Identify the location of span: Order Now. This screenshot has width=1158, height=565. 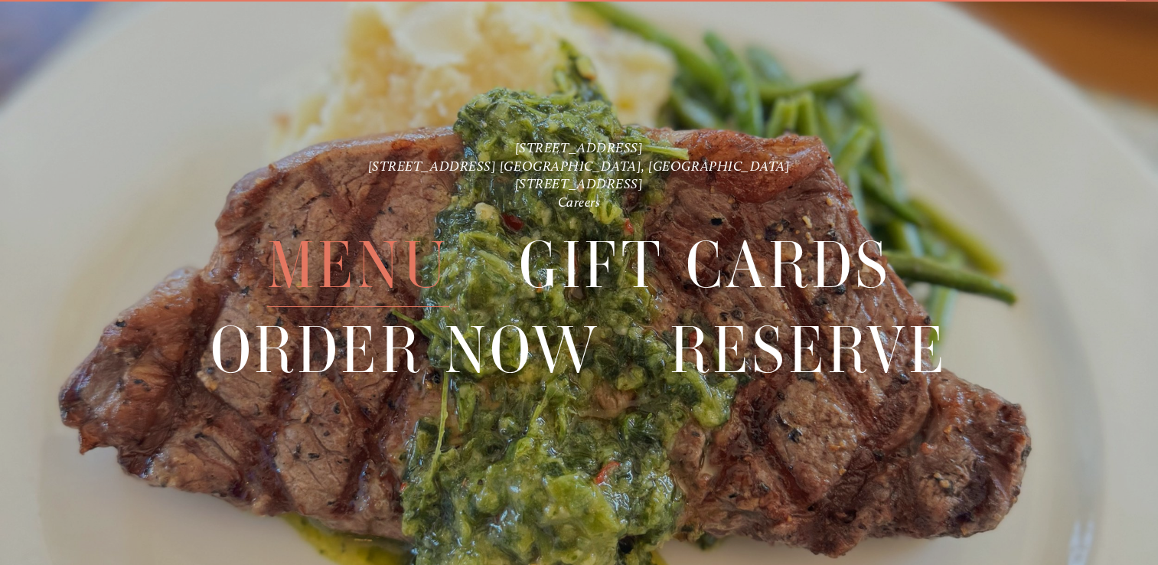
(405, 350).